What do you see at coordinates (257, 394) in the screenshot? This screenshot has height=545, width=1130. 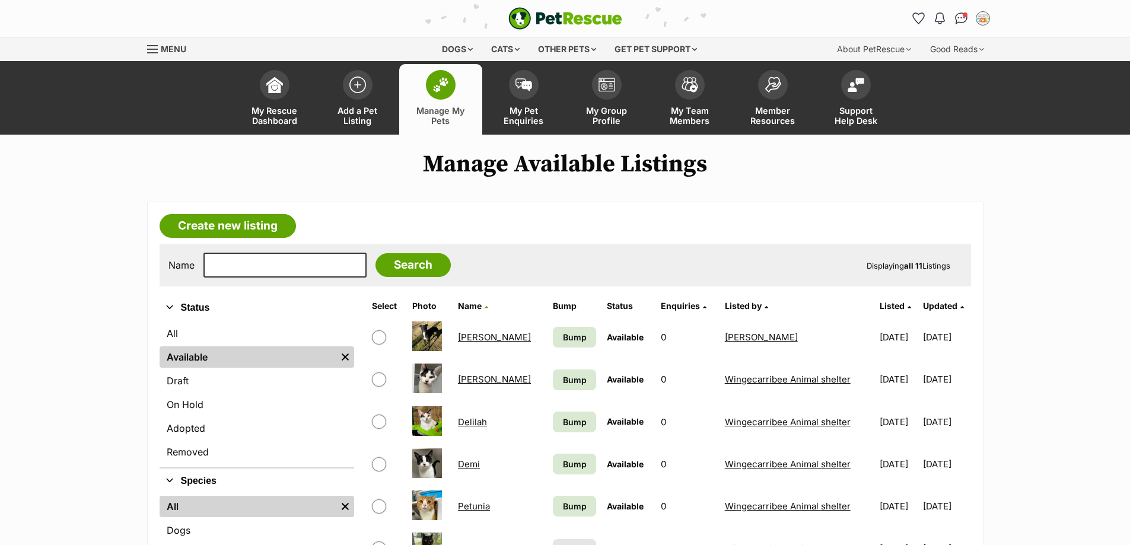 I see `div: Status` at bounding box center [257, 394].